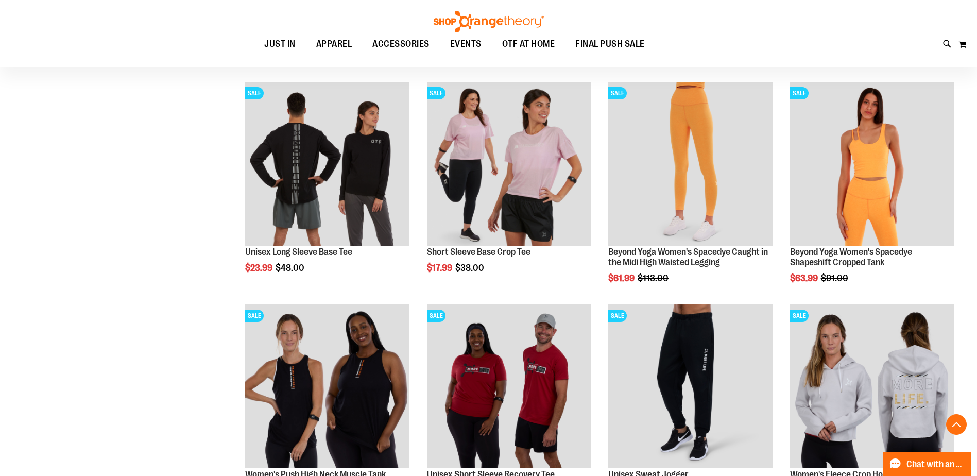  What do you see at coordinates (690, 387) in the screenshot?
I see `a: Product image for Unisex Sweat JoggerSALE` at bounding box center [690, 387].